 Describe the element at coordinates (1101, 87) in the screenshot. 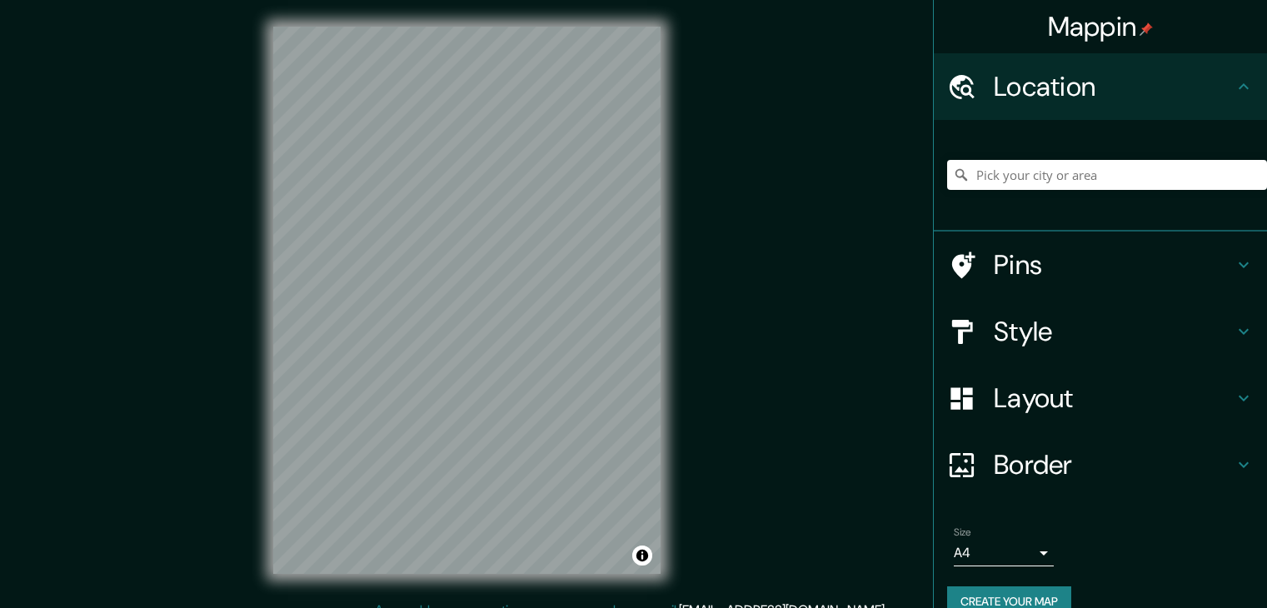

I see `div: Location` at that location.